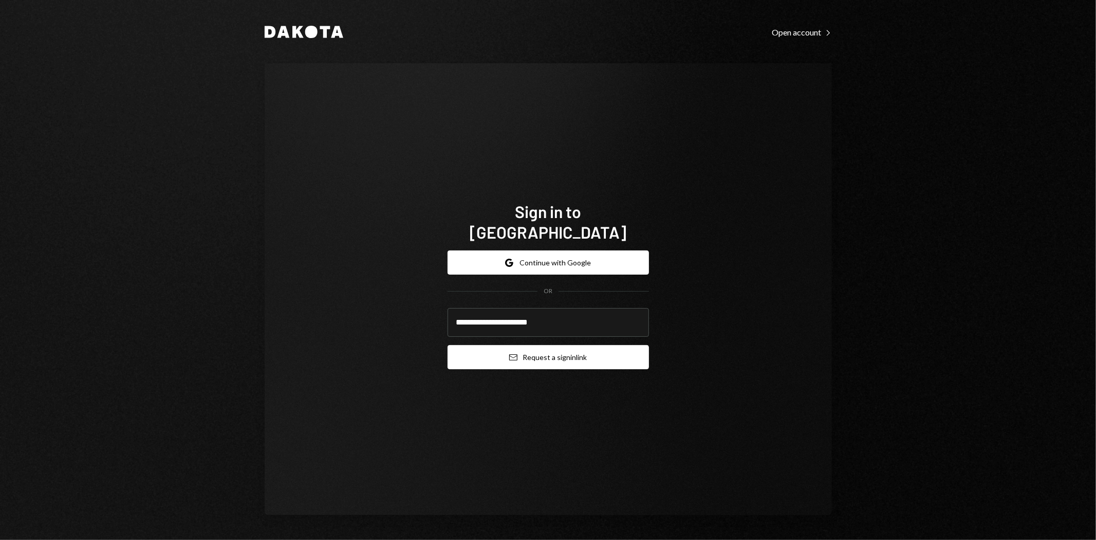 The image size is (1096, 540). What do you see at coordinates (548, 357) in the screenshot?
I see `button: Request a signinlink` at bounding box center [548, 357].